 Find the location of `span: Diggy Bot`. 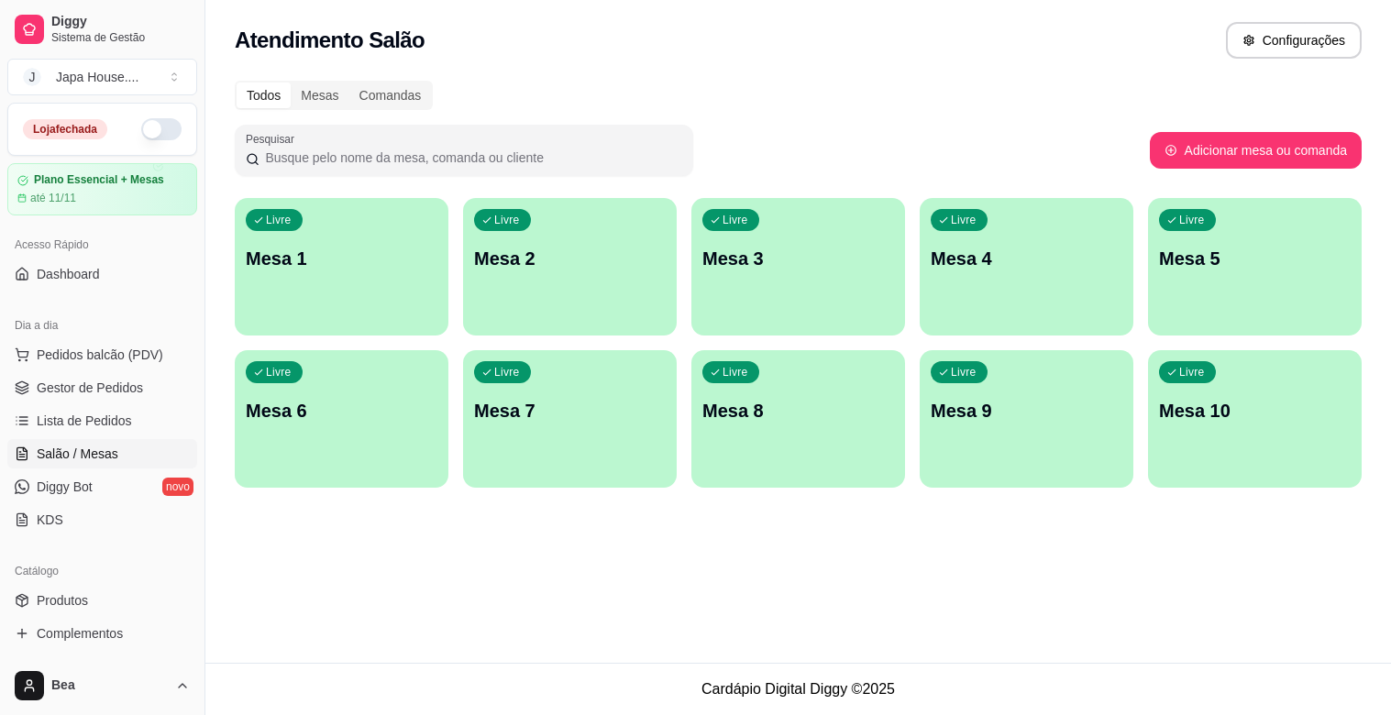

span: Diggy Bot is located at coordinates (64, 487).